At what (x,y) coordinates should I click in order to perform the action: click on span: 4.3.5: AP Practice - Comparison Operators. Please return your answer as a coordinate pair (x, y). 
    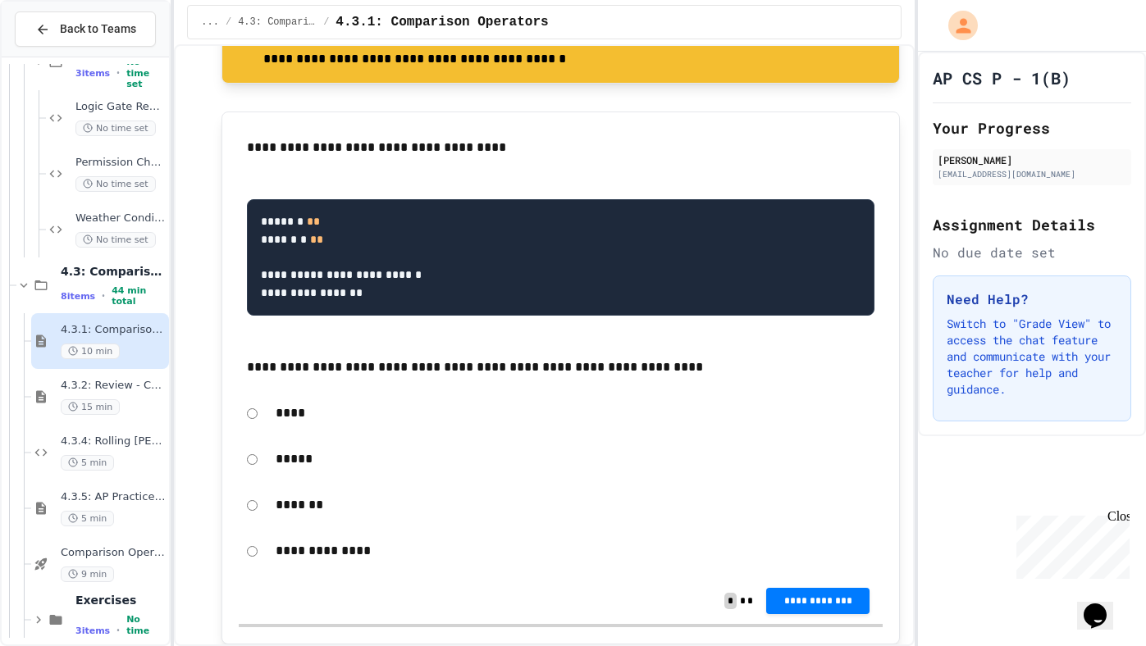
    Looking at the image, I should click on (113, 497).